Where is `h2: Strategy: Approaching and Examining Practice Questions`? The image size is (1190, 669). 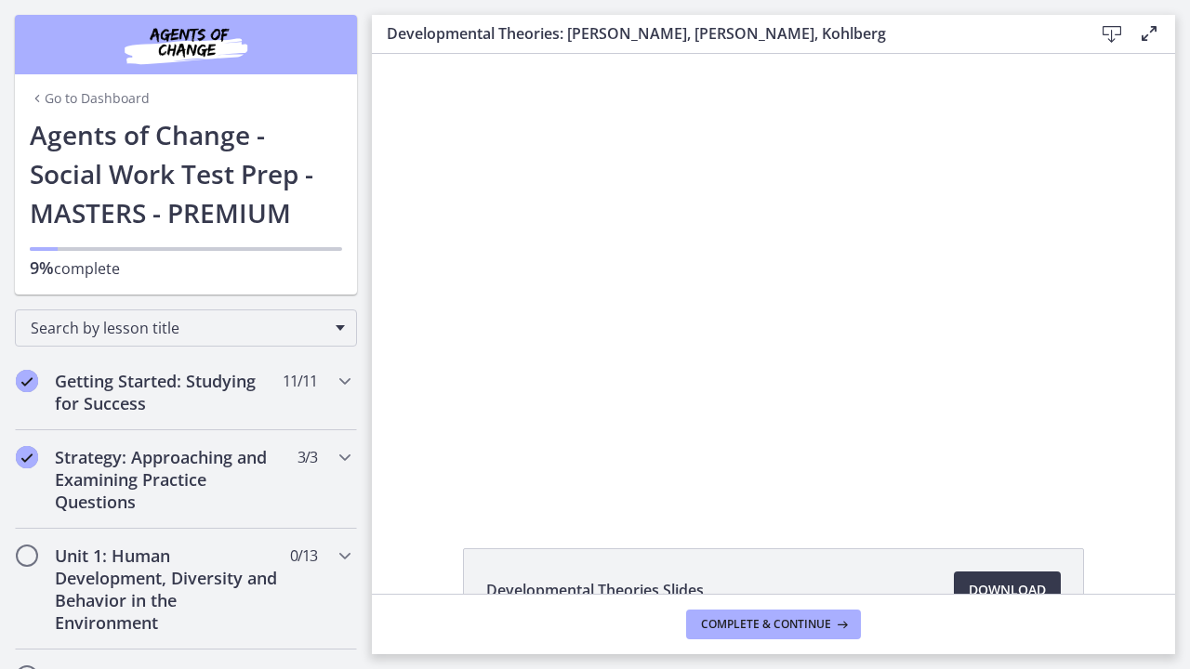 h2: Strategy: Approaching and Examining Practice Questions is located at coordinates (168, 480).